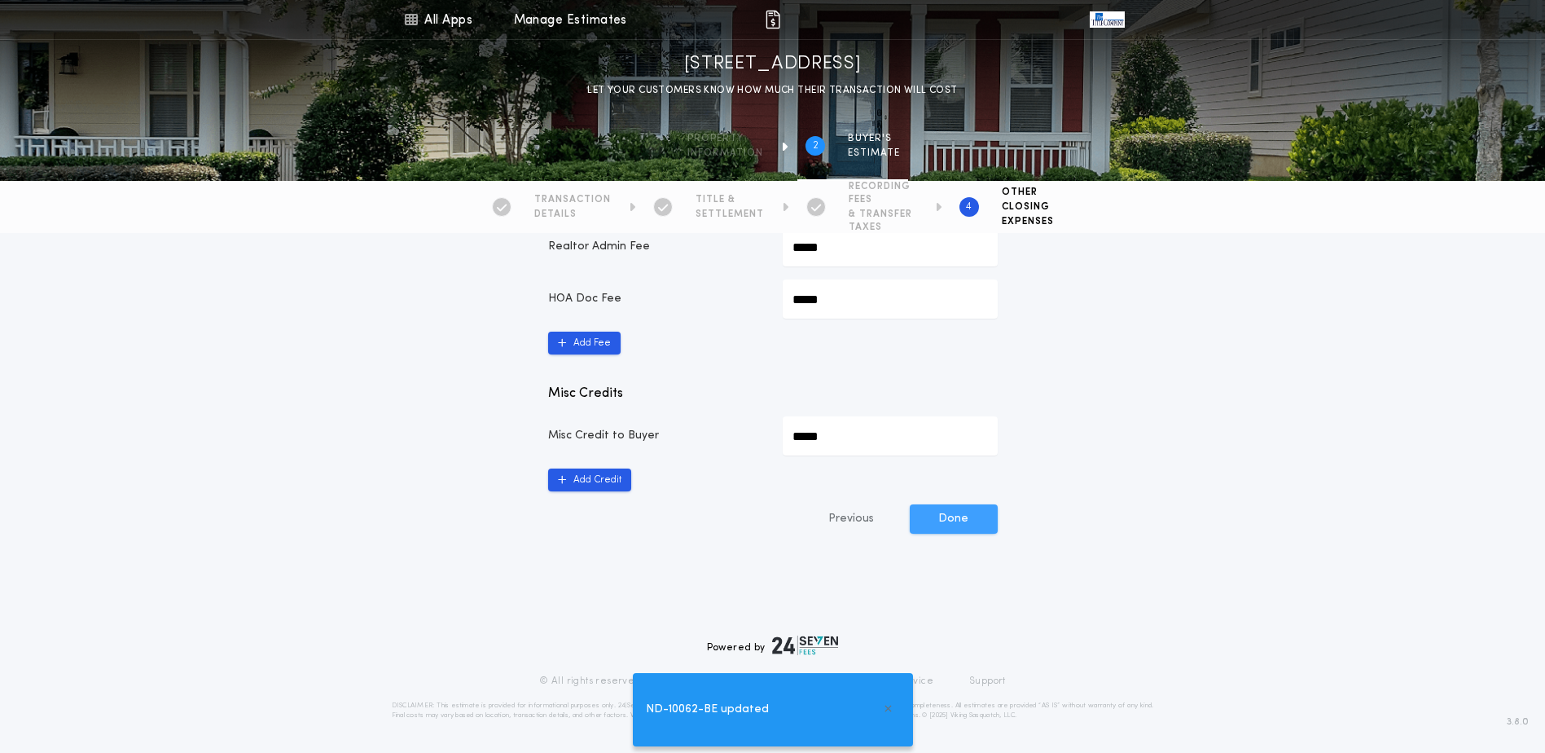  I want to click on span: BUYER'S, so click(874, 138).